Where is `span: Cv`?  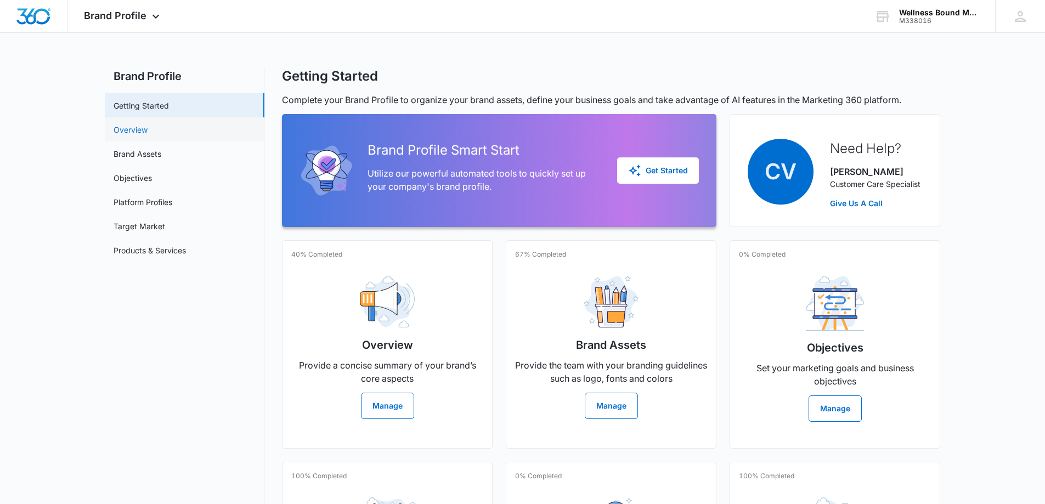
span: Cv is located at coordinates (781, 172).